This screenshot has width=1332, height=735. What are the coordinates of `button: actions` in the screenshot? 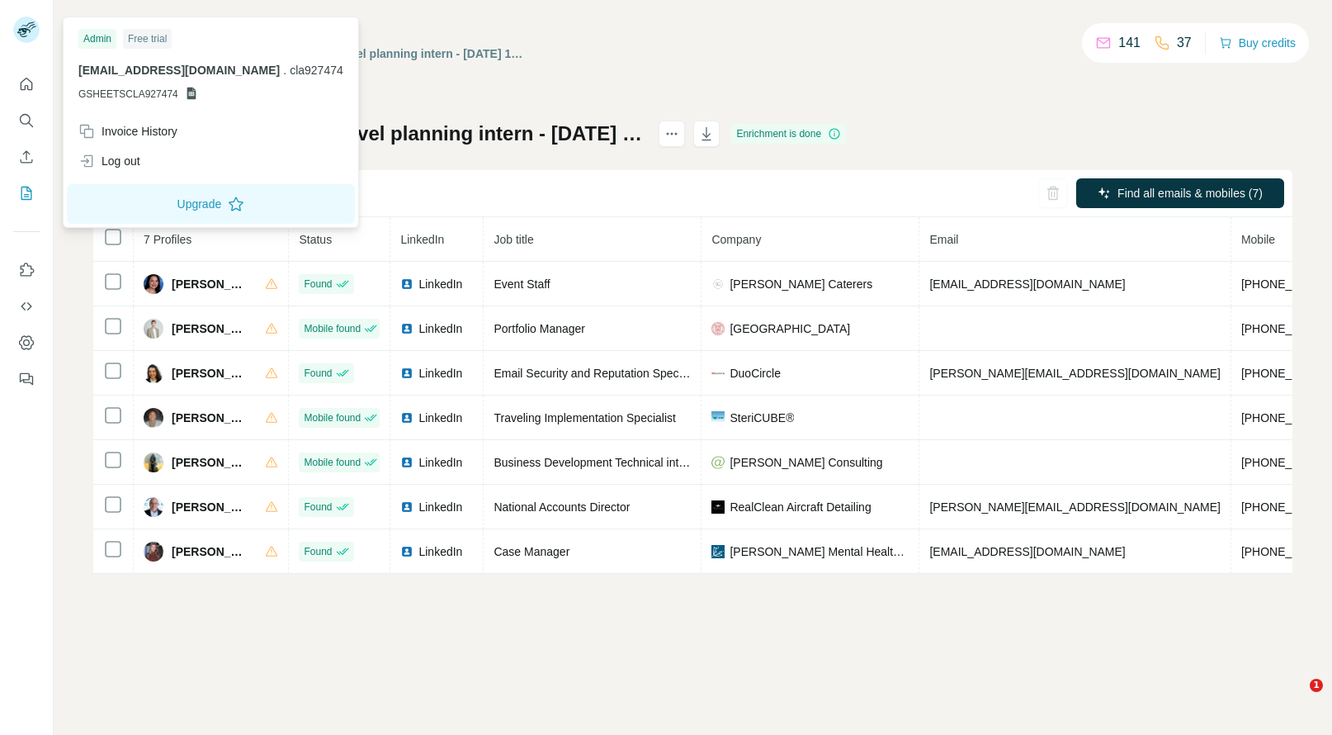 It's located at (672, 134).